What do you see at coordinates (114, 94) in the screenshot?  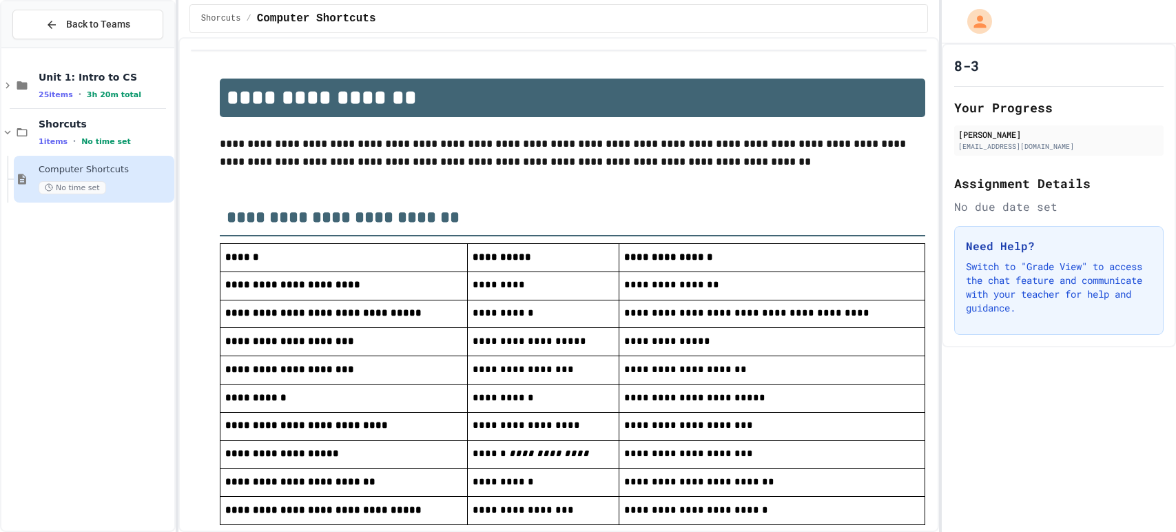 I see `span: 3h 20m total` at bounding box center [114, 94].